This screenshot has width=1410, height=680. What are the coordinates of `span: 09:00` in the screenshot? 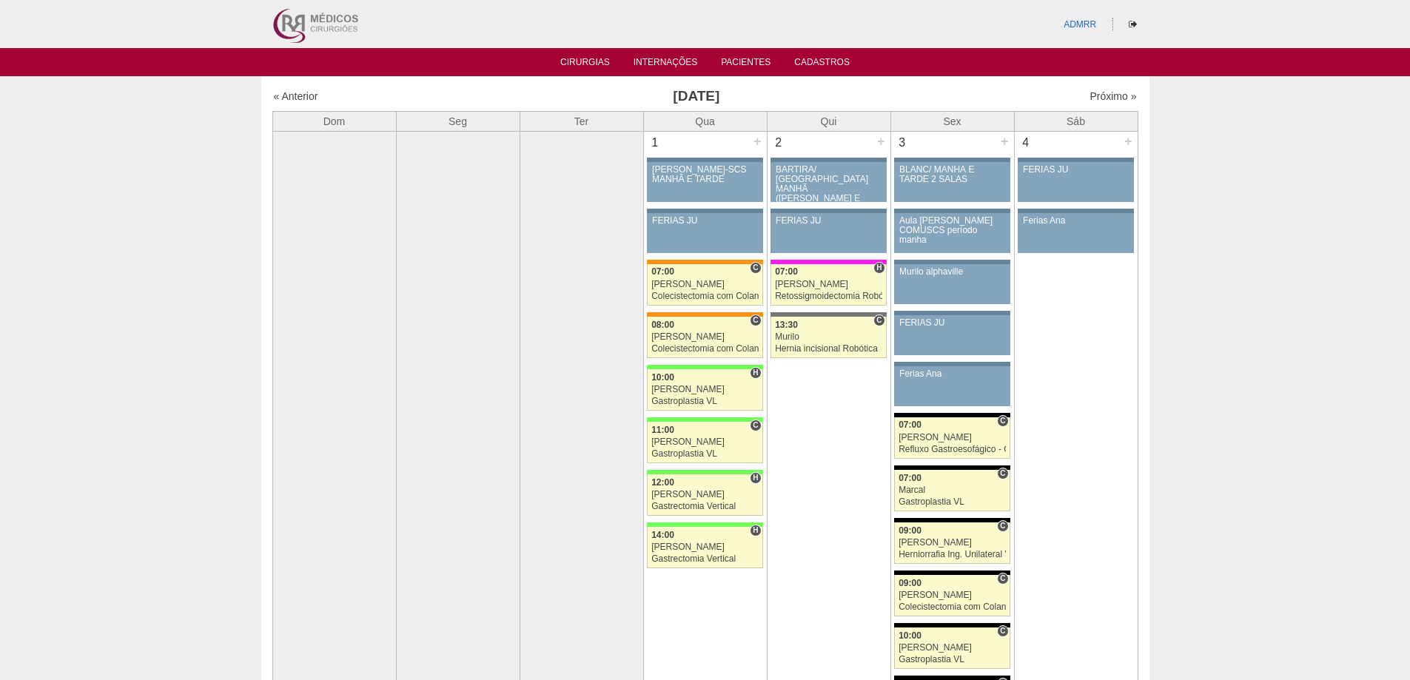 It's located at (909, 583).